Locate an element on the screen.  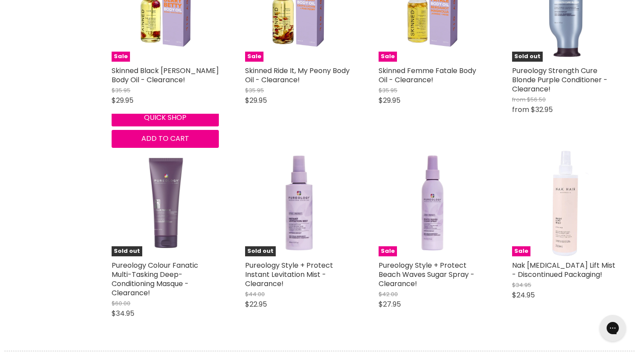
span: Add to cart is located at coordinates (165, 138).